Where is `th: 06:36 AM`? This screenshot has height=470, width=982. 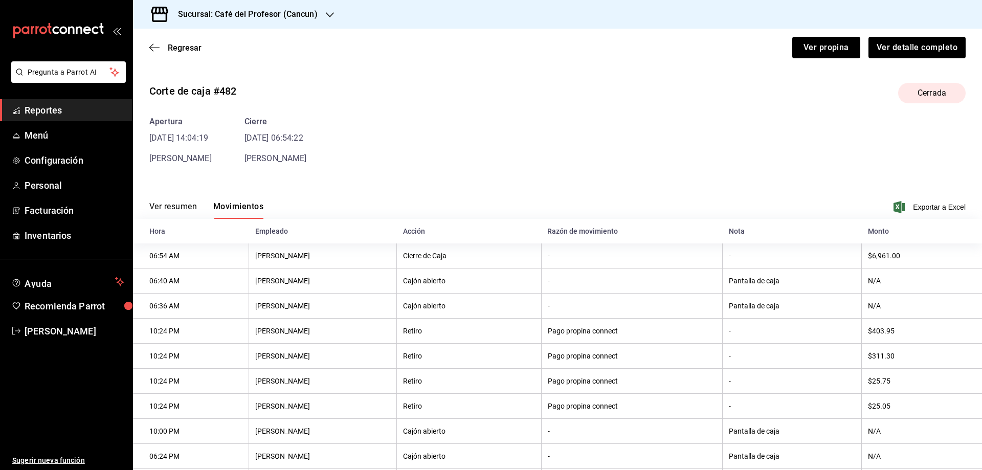
th: 06:36 AM is located at coordinates (191, 306).